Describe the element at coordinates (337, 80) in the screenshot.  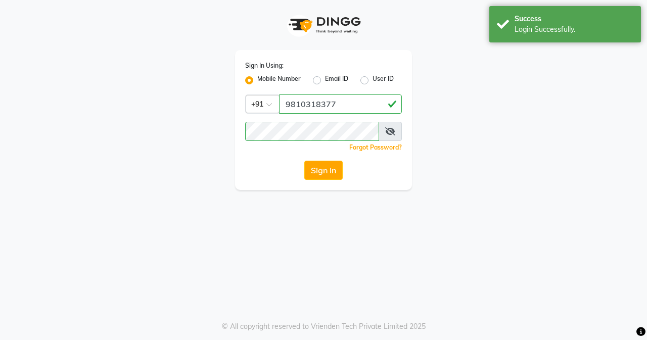
I see `label: Email ID` at that location.